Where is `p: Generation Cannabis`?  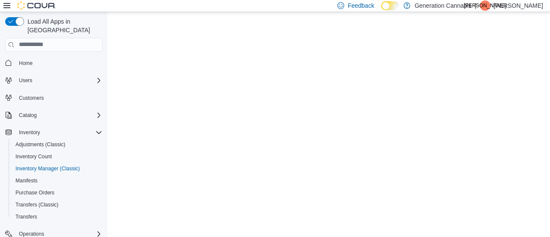
p: Generation Cannabis is located at coordinates (443, 6).